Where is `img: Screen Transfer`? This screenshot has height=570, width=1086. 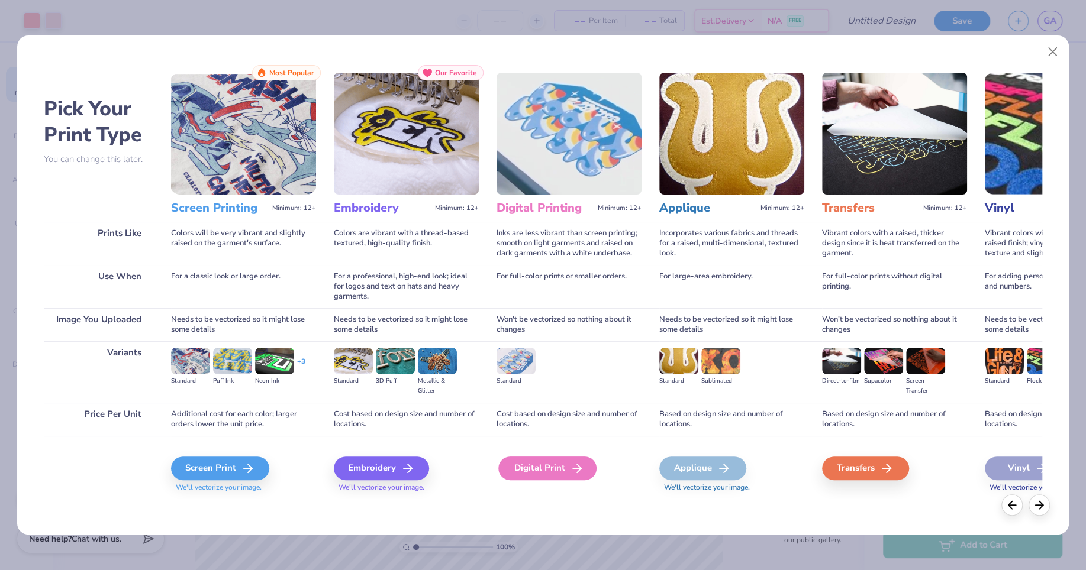
img: Screen Transfer is located at coordinates (925, 361).